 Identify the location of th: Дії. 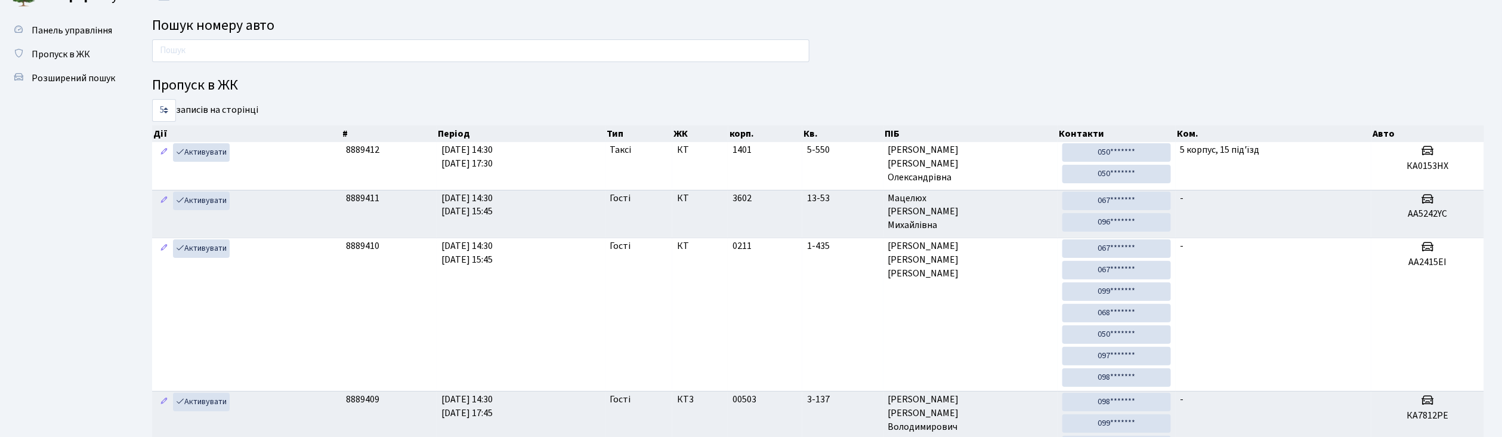
(246, 134).